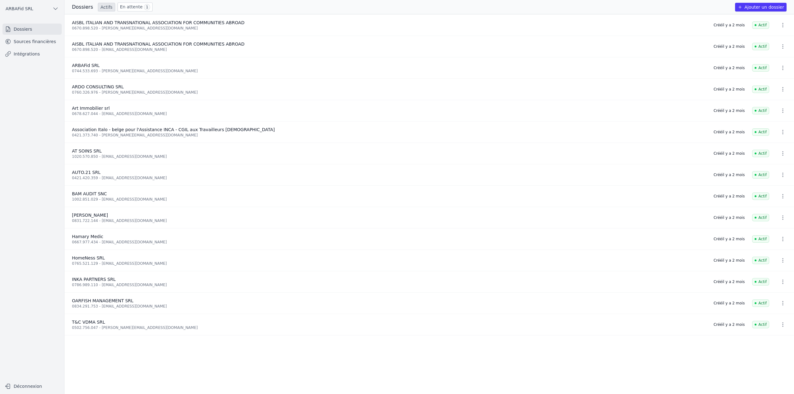 The image size is (794, 394). Describe the element at coordinates (98, 87) in the screenshot. I see `span: ARDO CONSULTING SRL` at that location.